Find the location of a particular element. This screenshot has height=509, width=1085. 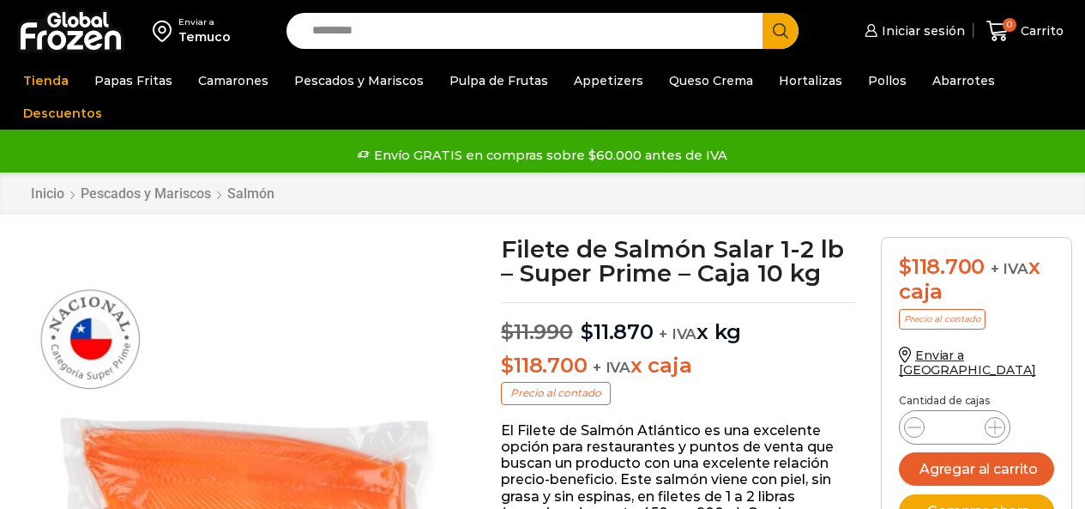

div: Temuco is located at coordinates (204, 37).